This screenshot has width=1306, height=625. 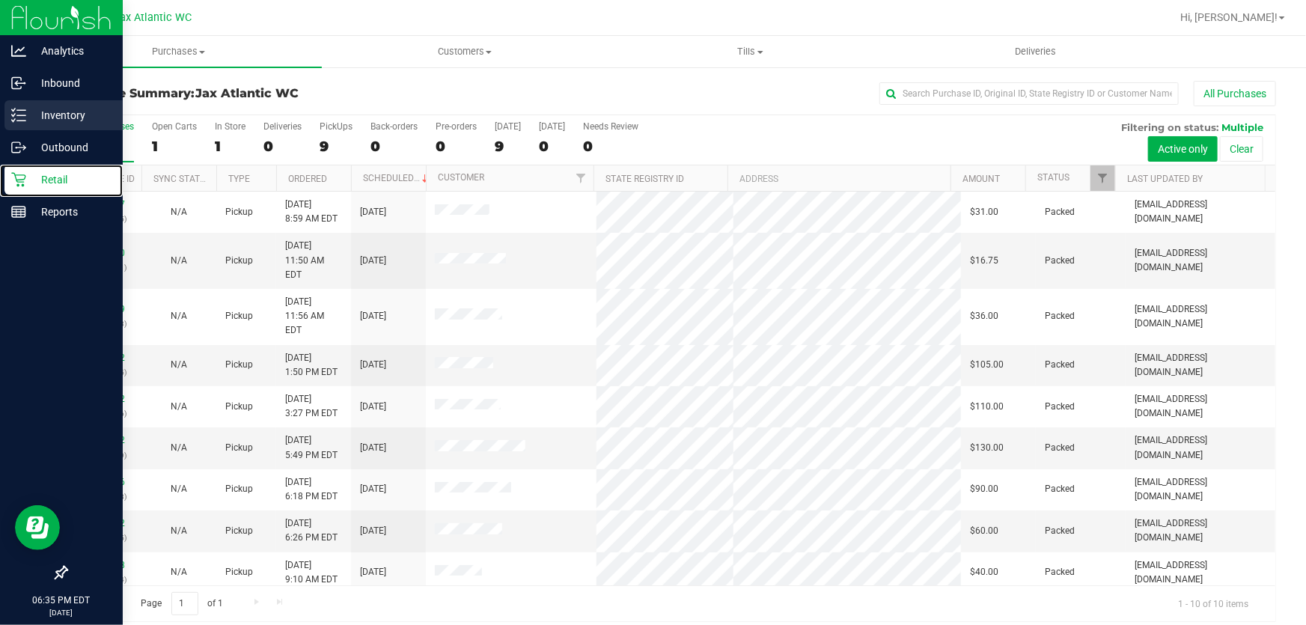 I want to click on span: $40.00, so click(x=984, y=572).